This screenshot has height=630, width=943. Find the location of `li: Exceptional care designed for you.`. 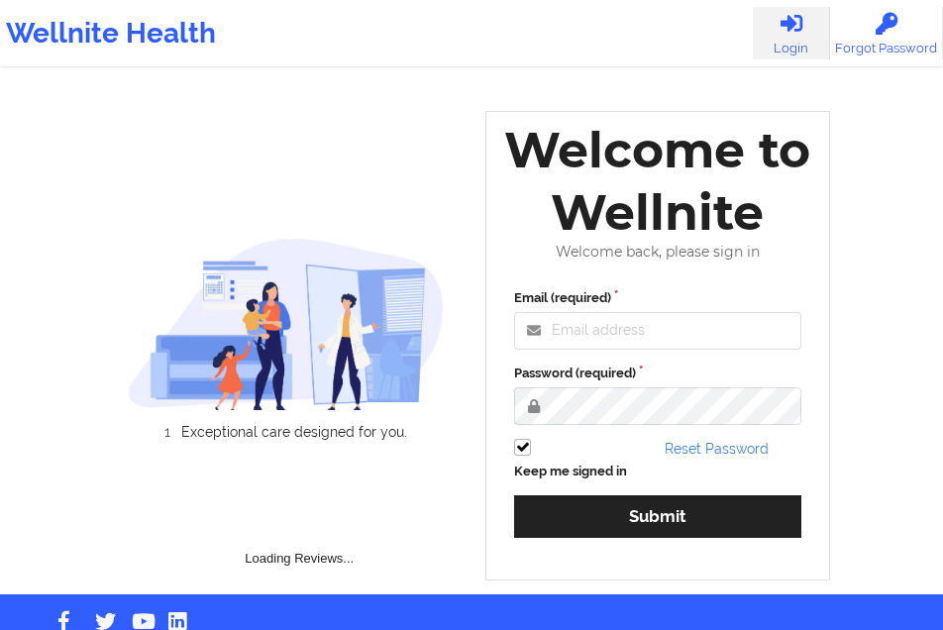

li: Exceptional care designed for you. is located at coordinates (294, 432).